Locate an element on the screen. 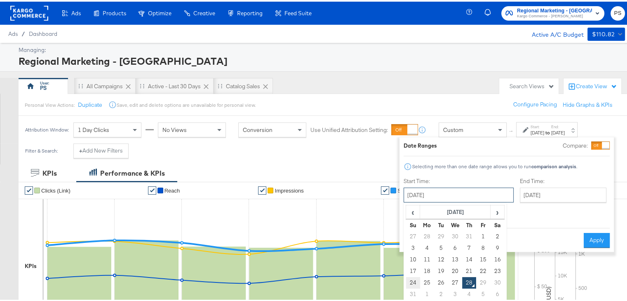  div: Active - Last 30 Days is located at coordinates (174, 84).